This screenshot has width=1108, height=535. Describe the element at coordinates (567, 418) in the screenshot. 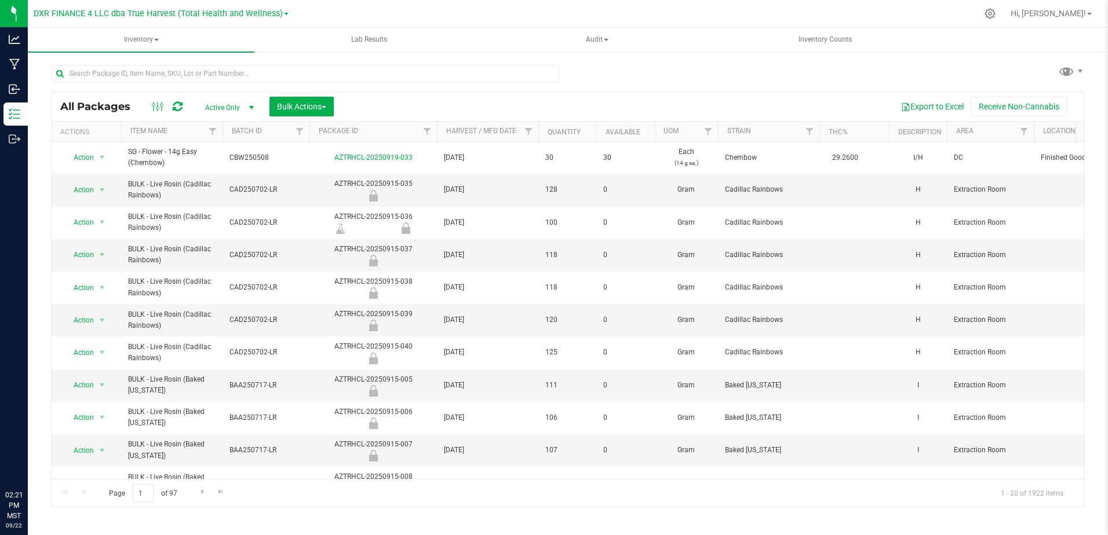

I see `span: 106` at that location.